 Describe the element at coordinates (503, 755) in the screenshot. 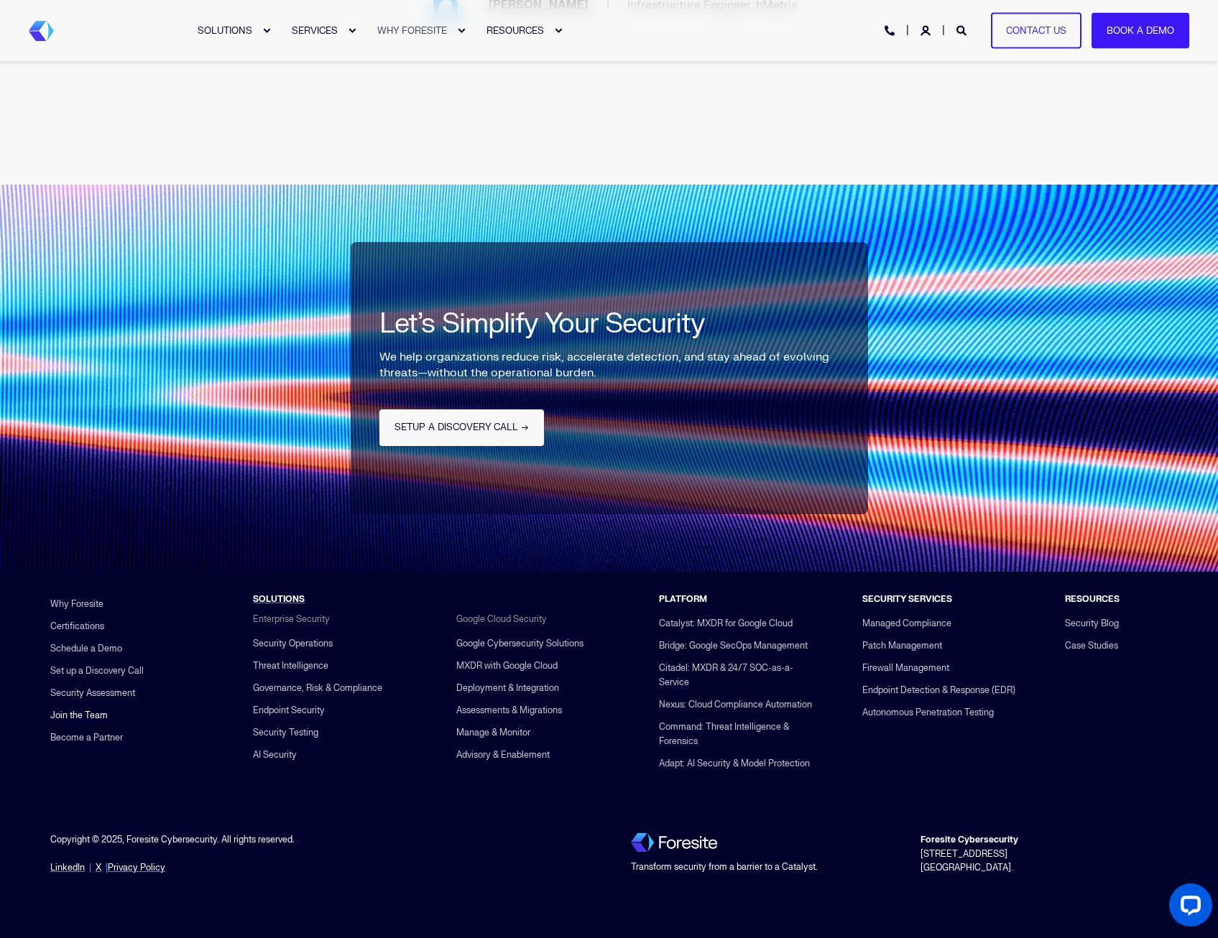

I see `a: Advisory & Enablement` at that location.